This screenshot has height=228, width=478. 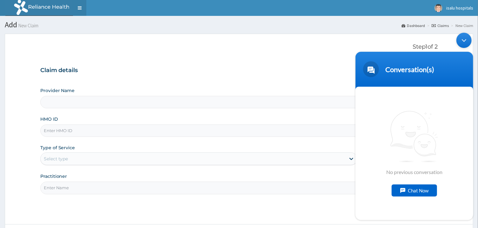 I want to click on h1: Add, so click(x=239, y=25).